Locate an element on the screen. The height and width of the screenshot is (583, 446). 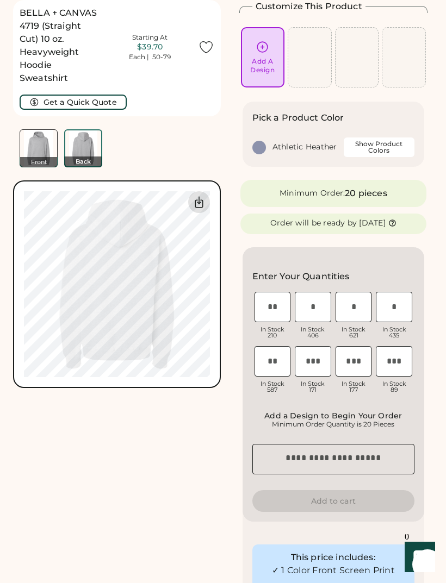
div: This price includes: is located at coordinates (333, 558).